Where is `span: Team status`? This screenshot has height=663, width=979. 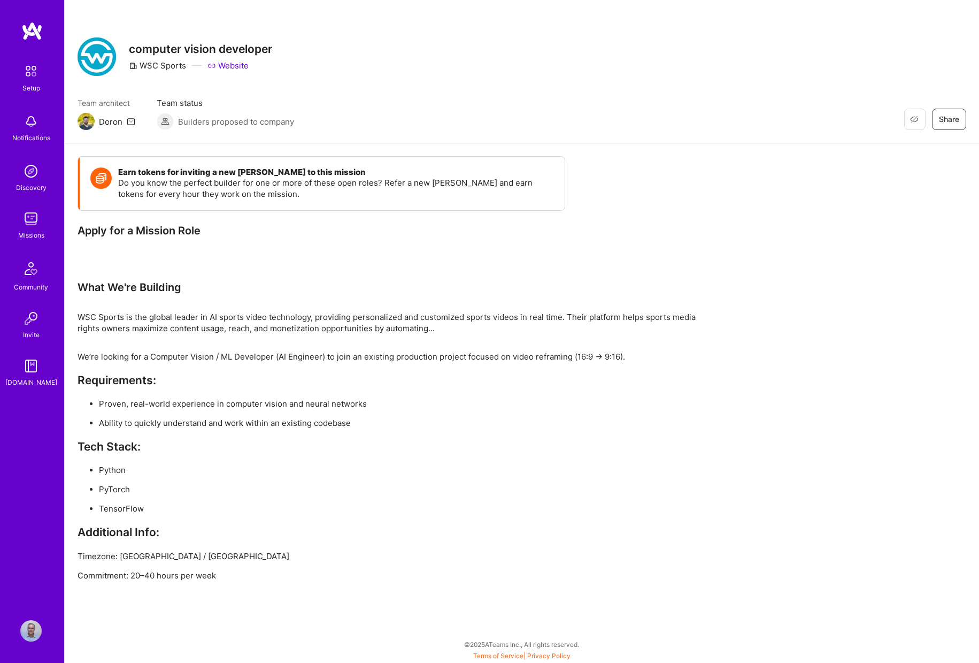 span: Team status is located at coordinates (225, 103).